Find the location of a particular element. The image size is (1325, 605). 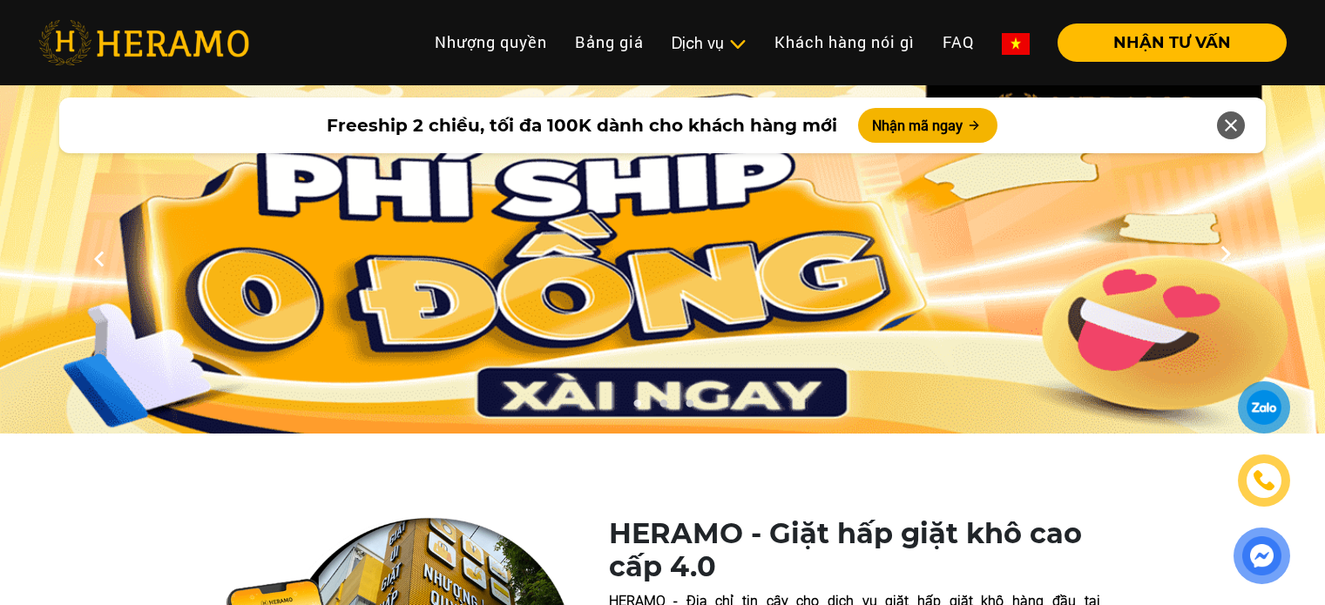

button: 2 is located at coordinates (663, 408).